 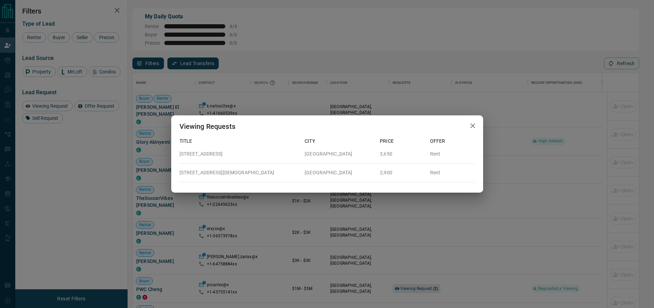 What do you see at coordinates (339, 141) in the screenshot?
I see `p: City` at bounding box center [339, 141].